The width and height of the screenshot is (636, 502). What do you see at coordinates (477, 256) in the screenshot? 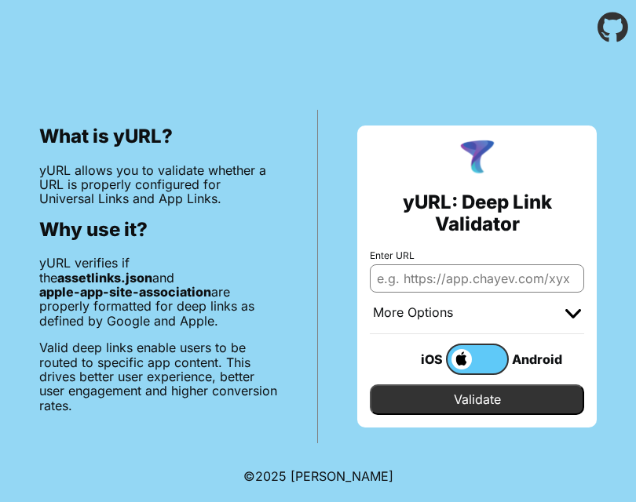
I see `label: Enter URL` at bounding box center [477, 256].